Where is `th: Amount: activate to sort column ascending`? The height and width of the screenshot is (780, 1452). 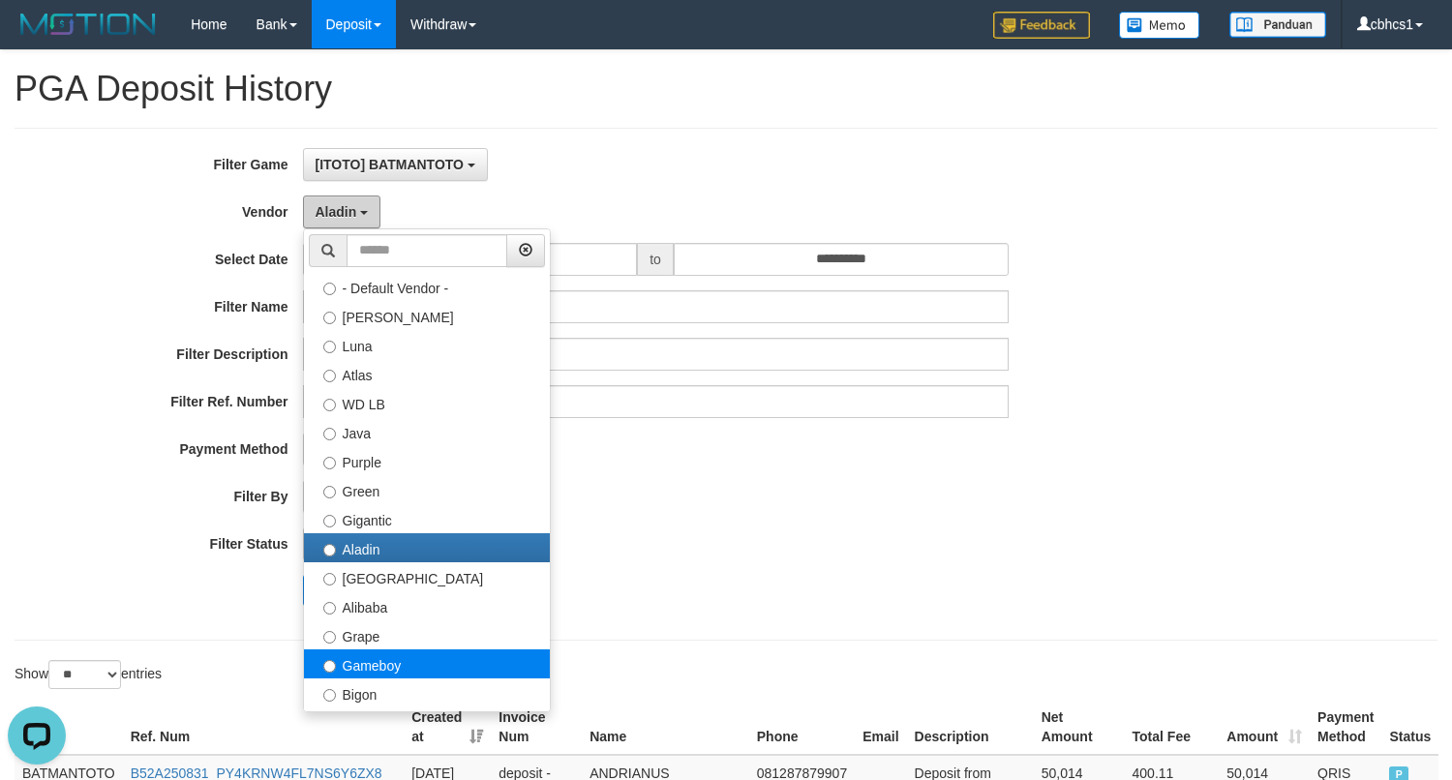
th: Amount: activate to sort column ascending is located at coordinates (1265, 727).